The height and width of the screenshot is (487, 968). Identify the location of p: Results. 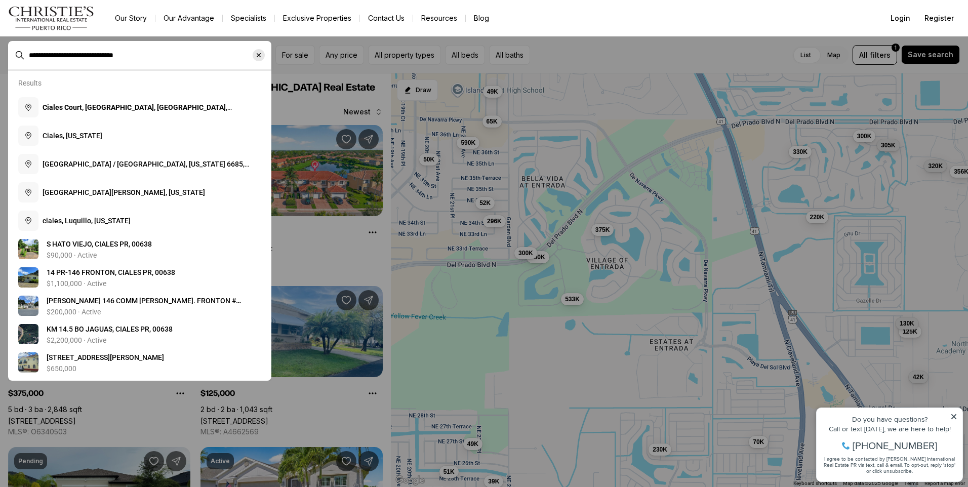
(30, 83).